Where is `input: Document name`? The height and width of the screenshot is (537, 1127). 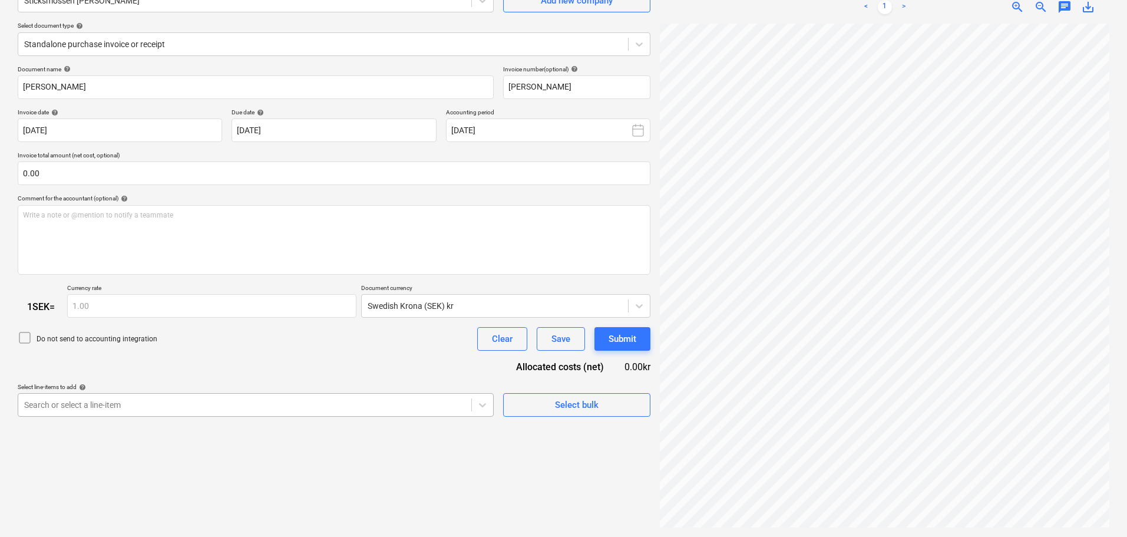
input: Document name is located at coordinates (256, 87).